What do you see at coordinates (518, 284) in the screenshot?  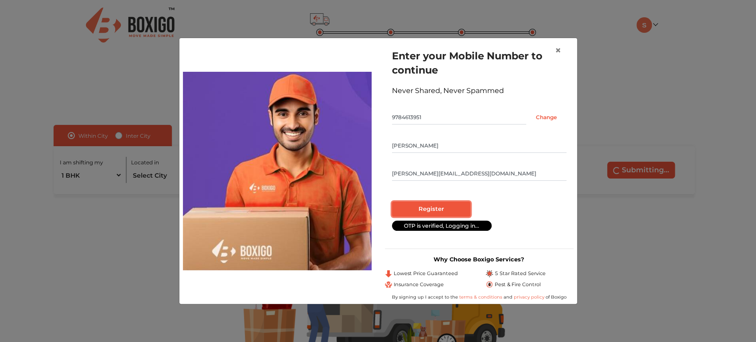 I see `span: Pest & Fire Control` at bounding box center [518, 284].